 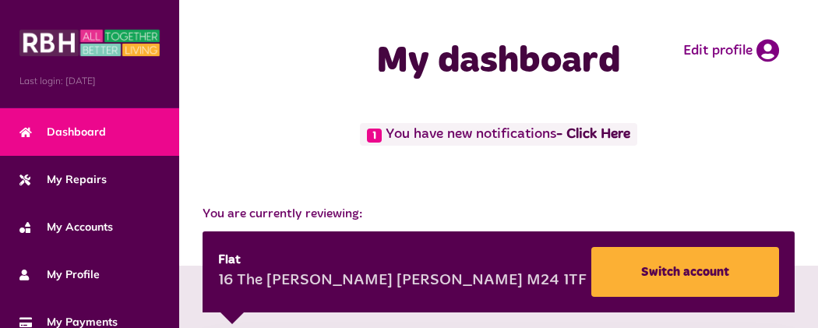 What do you see at coordinates (498, 62) in the screenshot?
I see `h1: My dashboard` at bounding box center [498, 62].